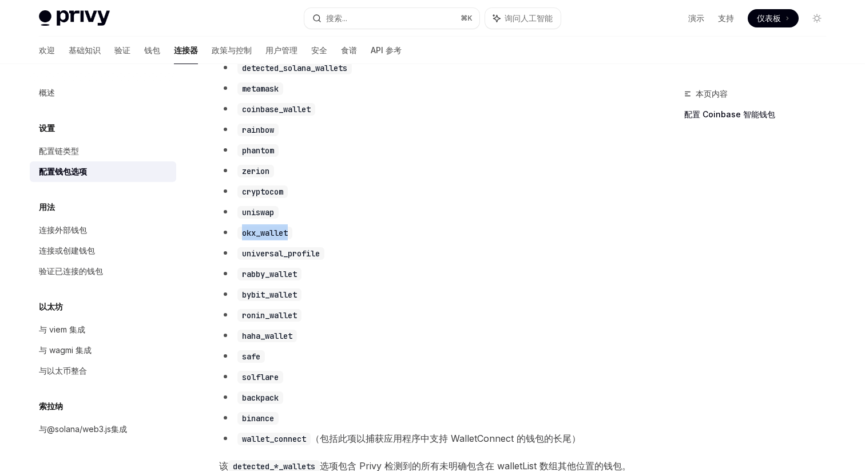  What do you see at coordinates (276, 109) in the screenshot?
I see `code: coinbase_wallet` at bounding box center [276, 109].